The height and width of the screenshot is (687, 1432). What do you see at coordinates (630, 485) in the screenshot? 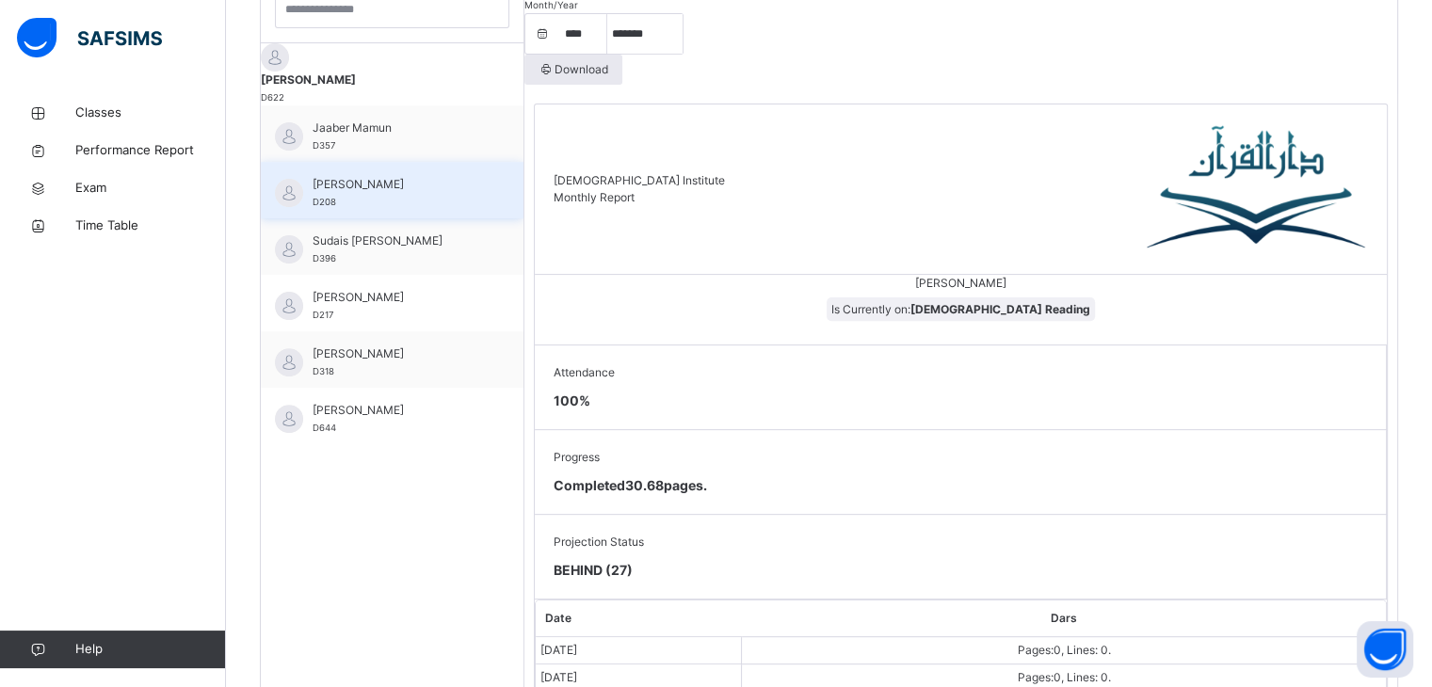
I see `span: Completed 30.68 pages.` at bounding box center [630, 485].